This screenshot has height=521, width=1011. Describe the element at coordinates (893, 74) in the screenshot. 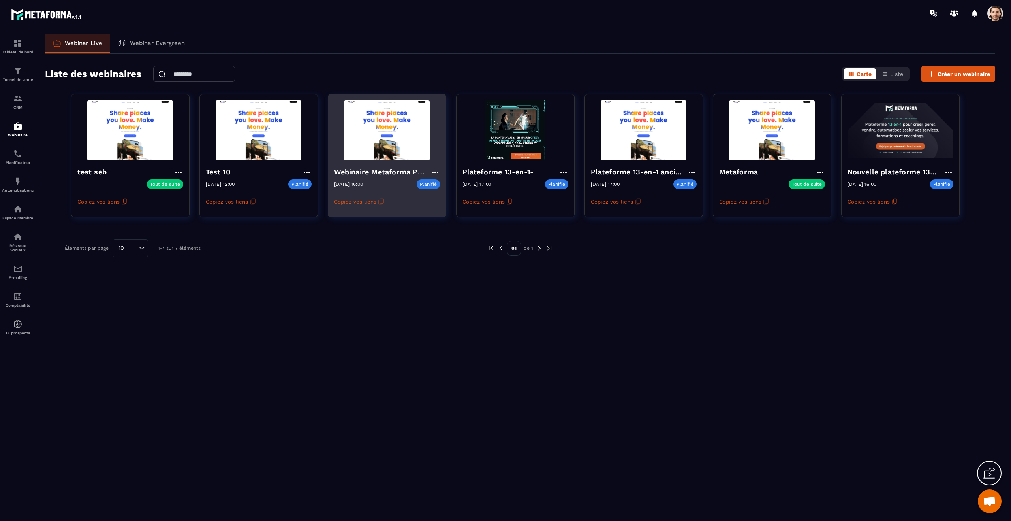

I see `button: Liste` at that location.